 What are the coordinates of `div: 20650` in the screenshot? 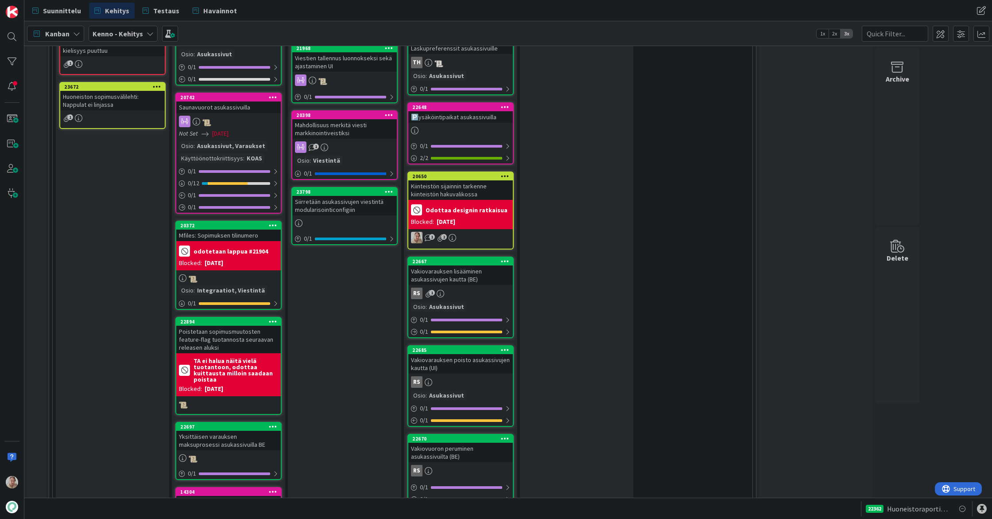 It's located at (462, 176).